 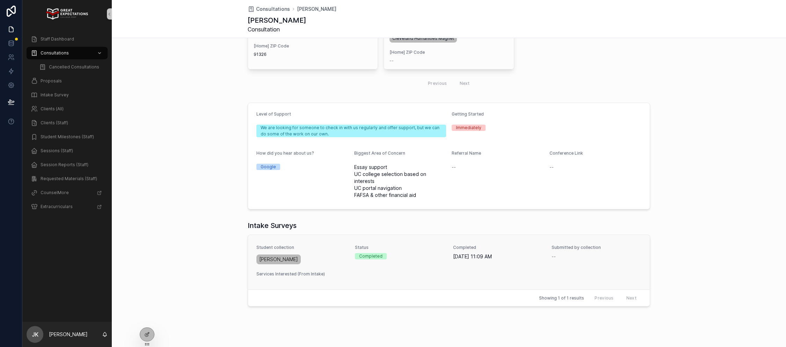 I want to click on span: Intake Survey, so click(x=54, y=95).